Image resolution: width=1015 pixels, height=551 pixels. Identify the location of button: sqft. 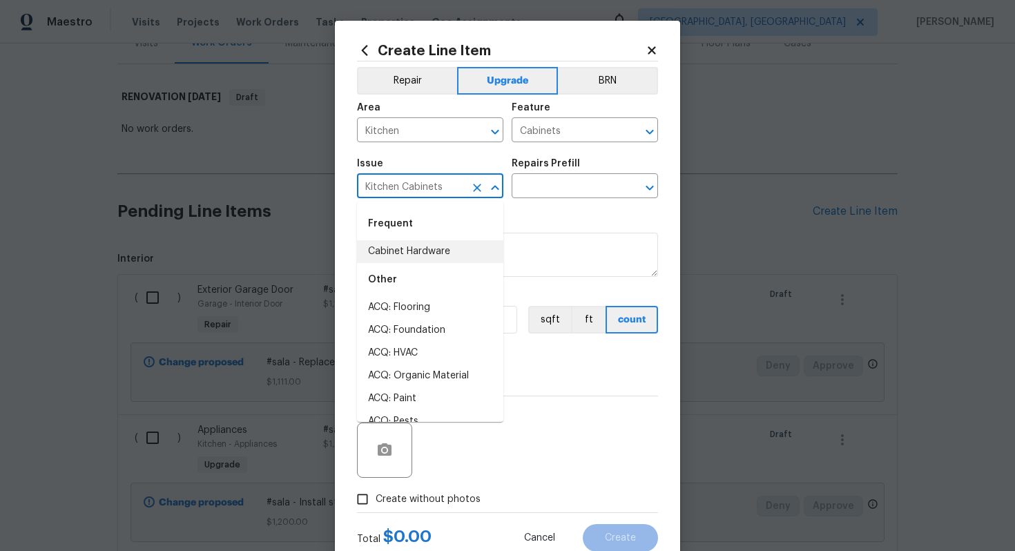
(550, 320).